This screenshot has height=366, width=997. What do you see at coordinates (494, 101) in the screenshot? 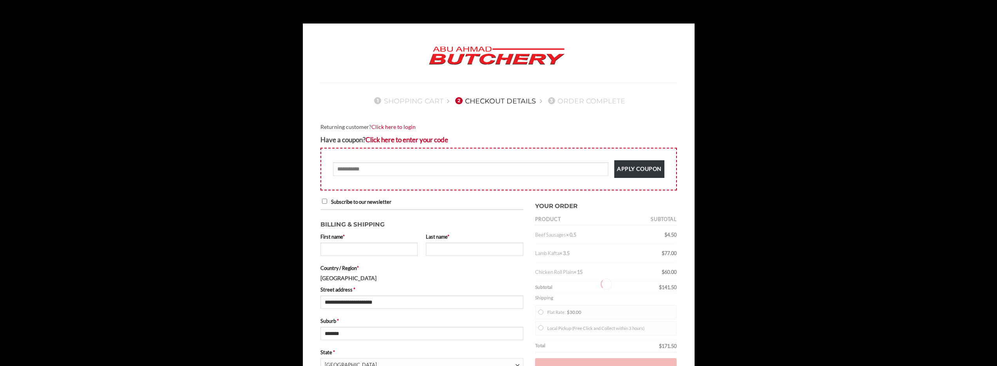
I see `a: 2Checkout details` at bounding box center [494, 101].